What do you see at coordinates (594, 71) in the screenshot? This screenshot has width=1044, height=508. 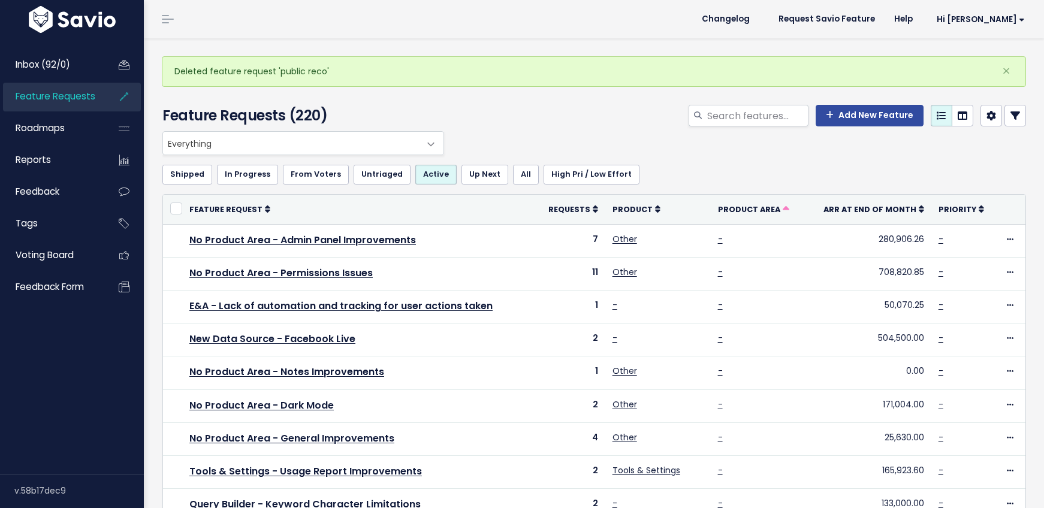 I see `div: Deleted feature request 'public reco'` at bounding box center [594, 71].